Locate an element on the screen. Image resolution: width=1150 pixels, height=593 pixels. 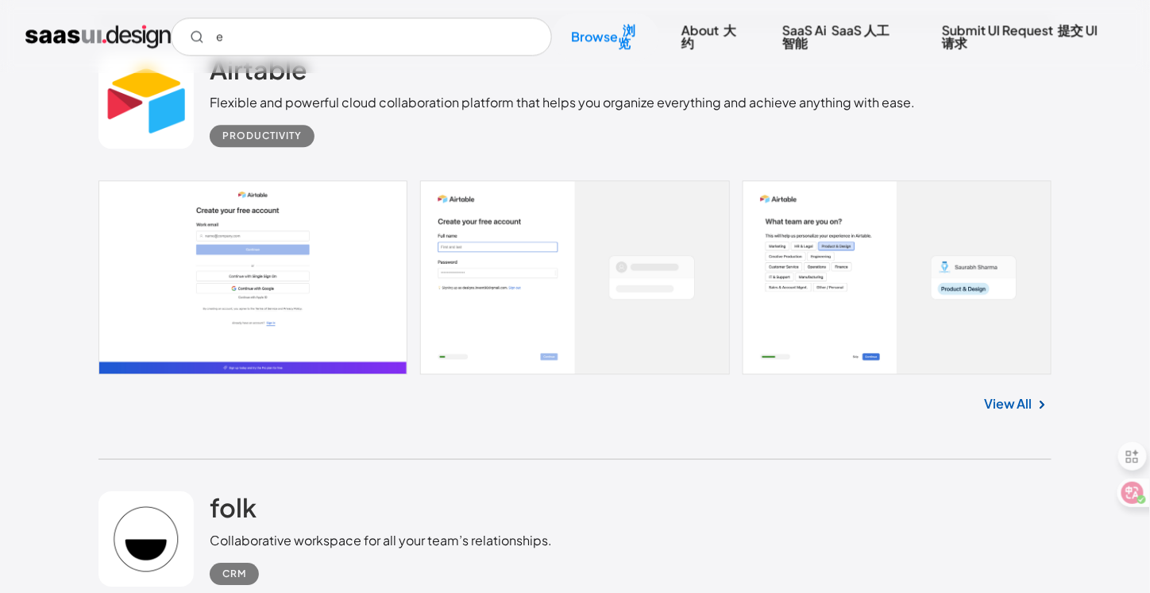
input: Search UI designs you're looking for... is located at coordinates (361, 37).